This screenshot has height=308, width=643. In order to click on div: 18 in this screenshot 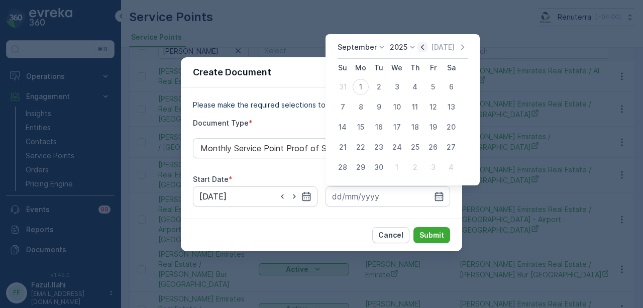, I will do `click(415, 127)`.